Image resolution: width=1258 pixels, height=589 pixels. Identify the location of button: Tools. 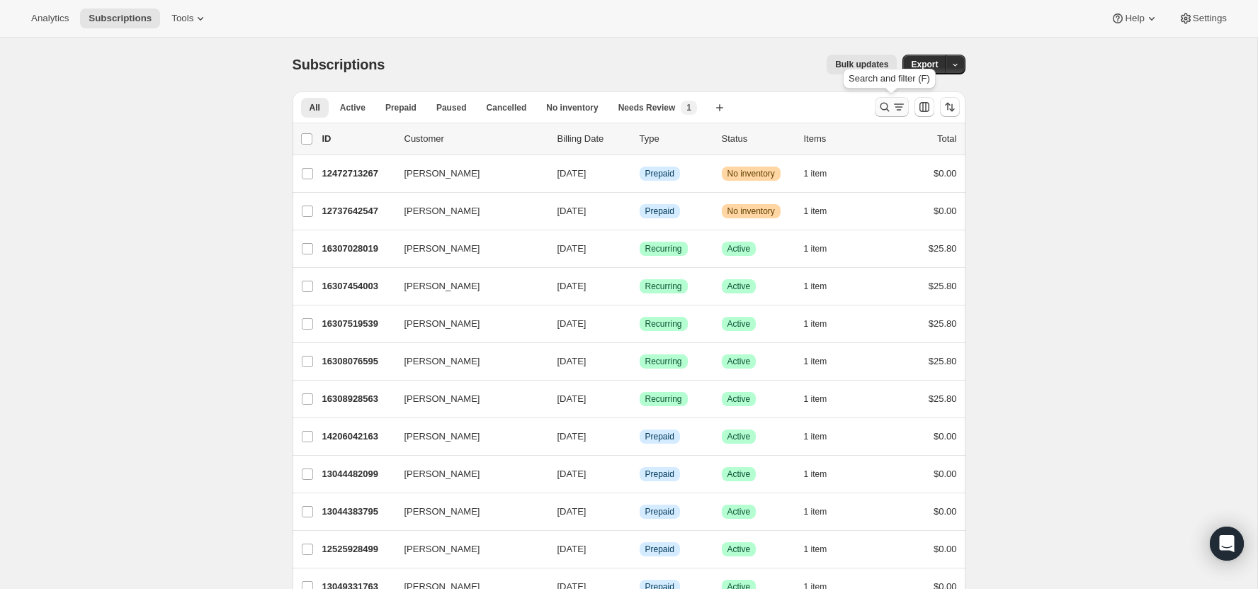
(189, 18).